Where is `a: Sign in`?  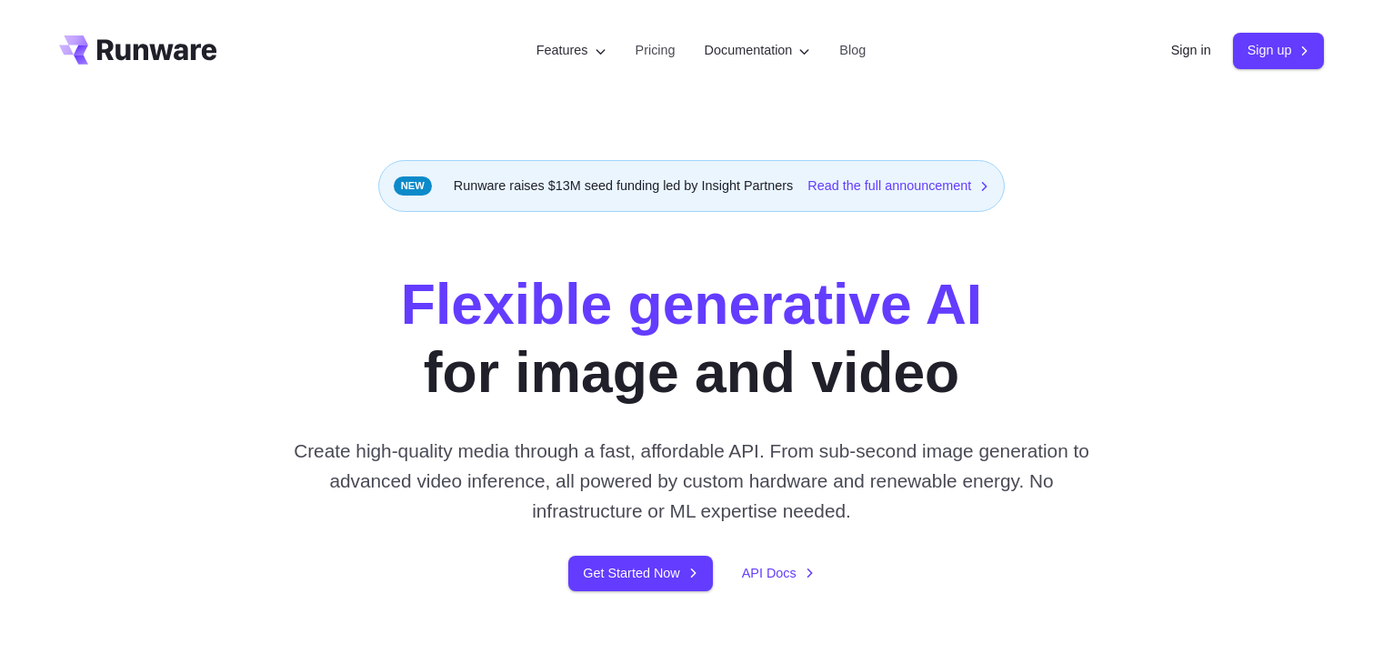
a: Sign in is located at coordinates (1191, 50).